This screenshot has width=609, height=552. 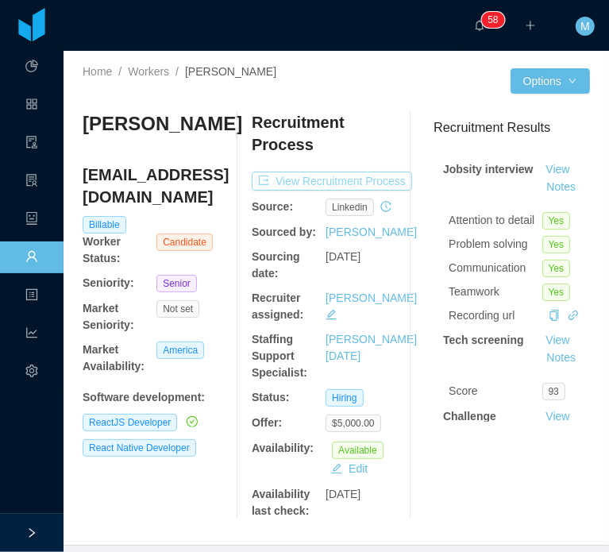 What do you see at coordinates (555, 315) in the screenshot?
I see `i: icon: copy` at bounding box center [555, 315].